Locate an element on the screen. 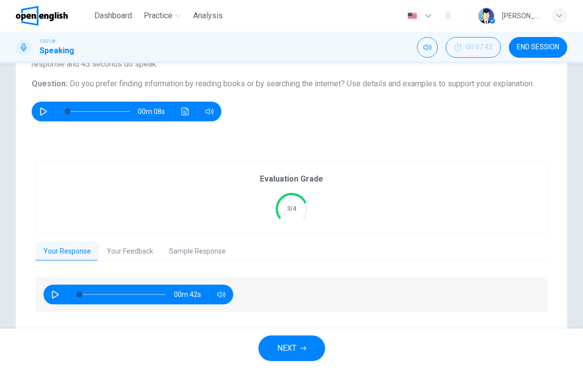  span: Analysis is located at coordinates (208, 16).